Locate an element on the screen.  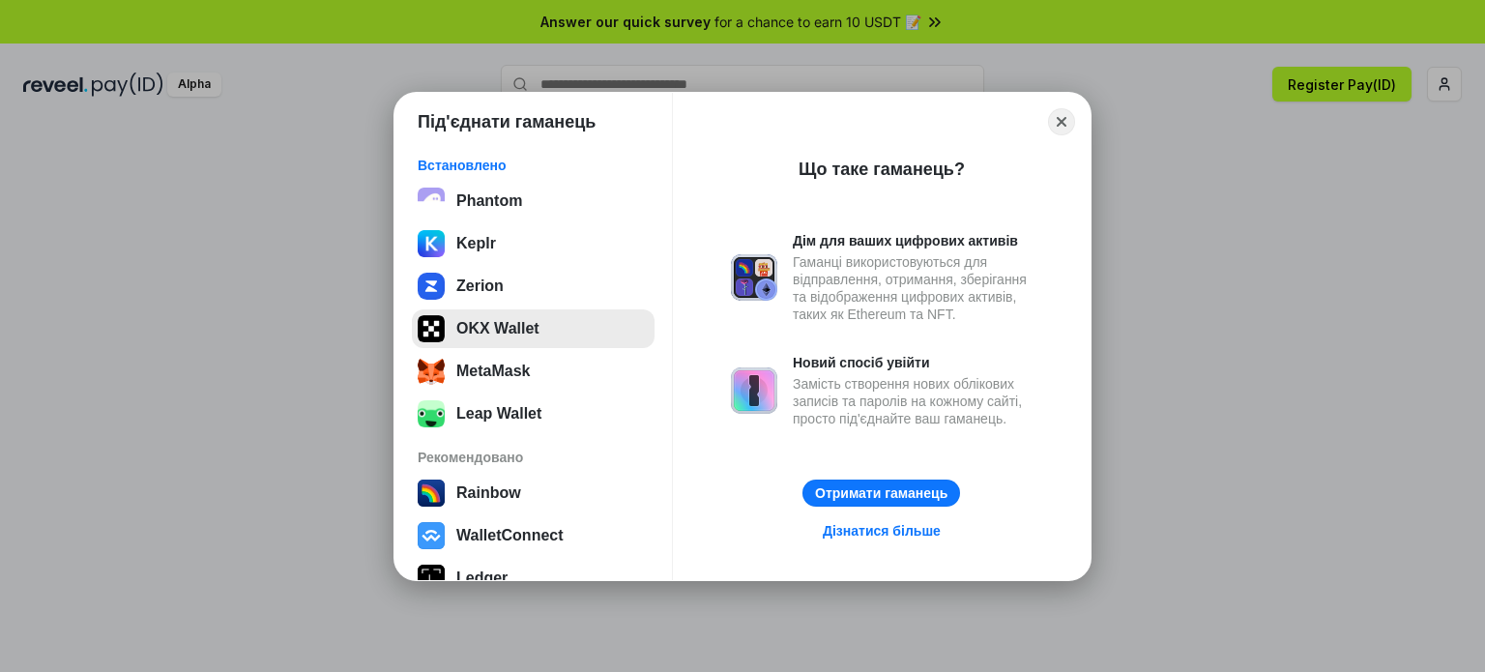
div: Phantom is located at coordinates (489, 201).